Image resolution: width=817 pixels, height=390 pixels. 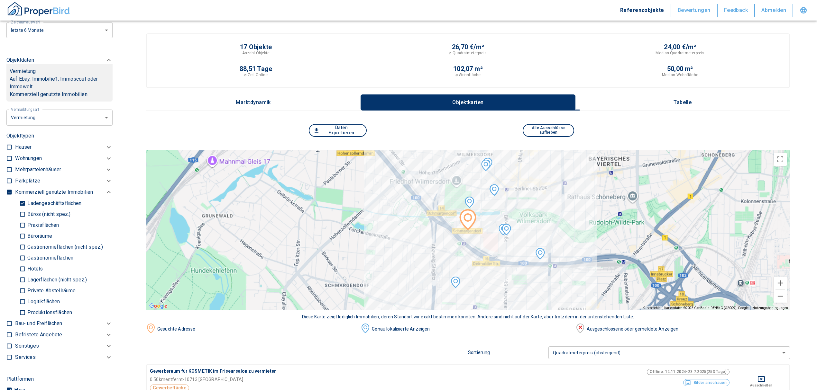 What do you see at coordinates (780, 297) in the screenshot?
I see `button: Verkleinern` at bounding box center [780, 297].